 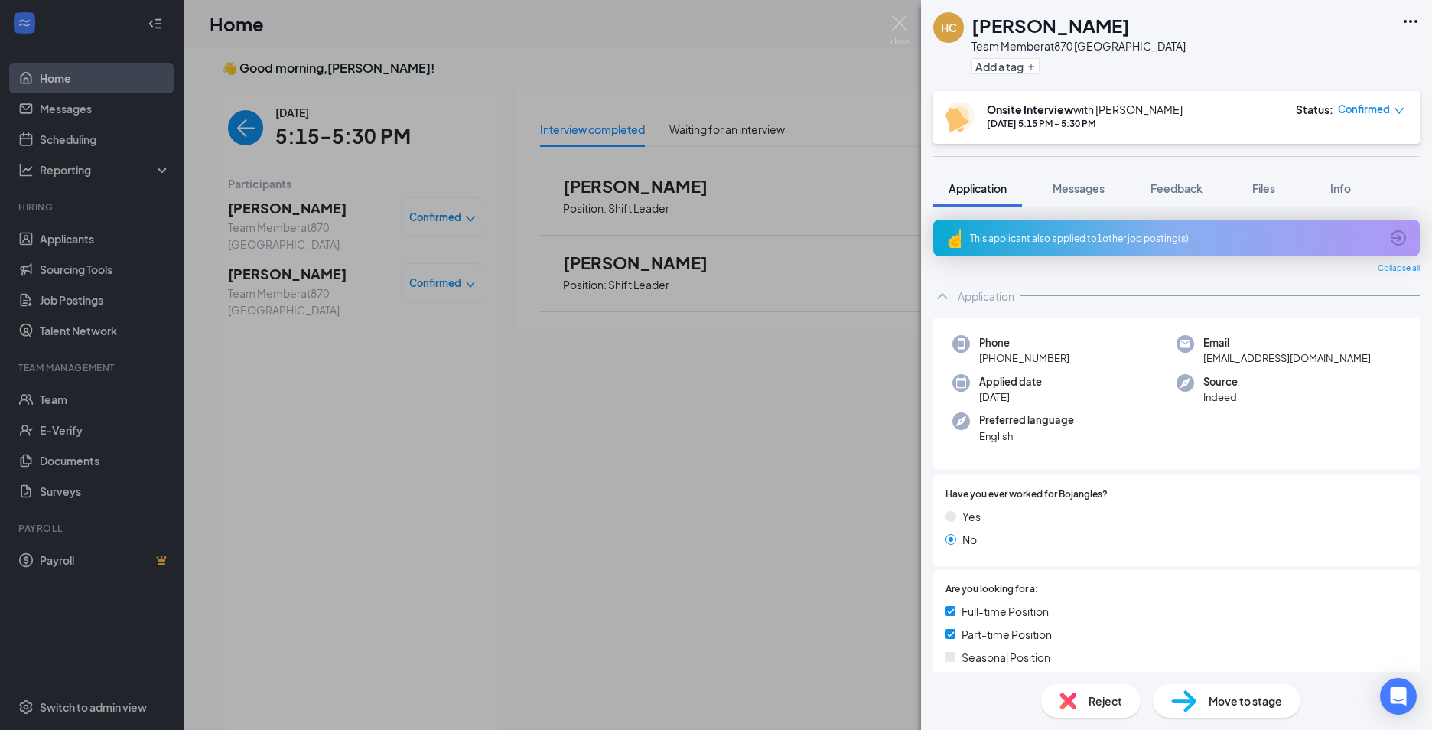 I want to click on div: Application, so click(x=986, y=296).